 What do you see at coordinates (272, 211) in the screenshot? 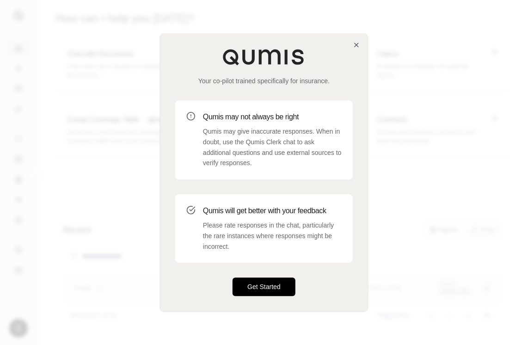
I see `h3: Qumis will get better with your feedback` at bounding box center [272, 211].